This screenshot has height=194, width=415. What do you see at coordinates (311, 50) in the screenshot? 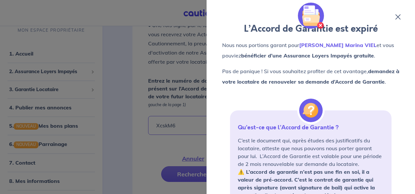
I see `p: Nous nous portions garant pour et vous pouviez .` at bounding box center [311, 50].